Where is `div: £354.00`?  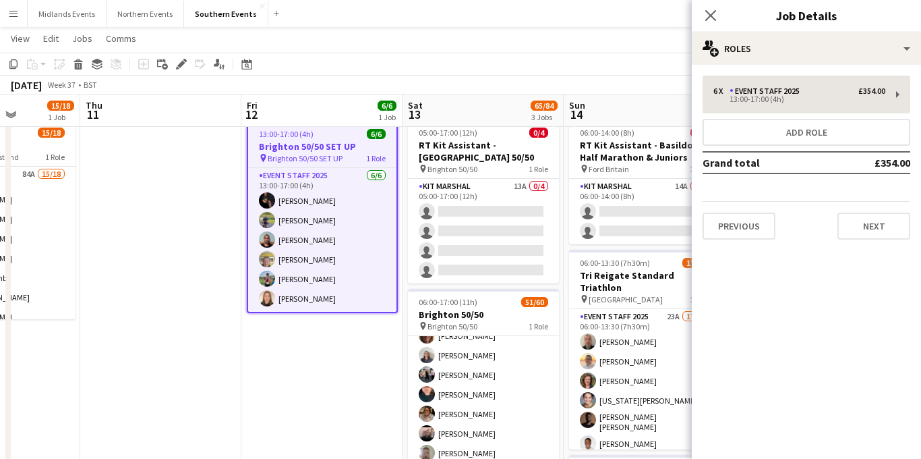
div: £354.00 is located at coordinates (872, 91).